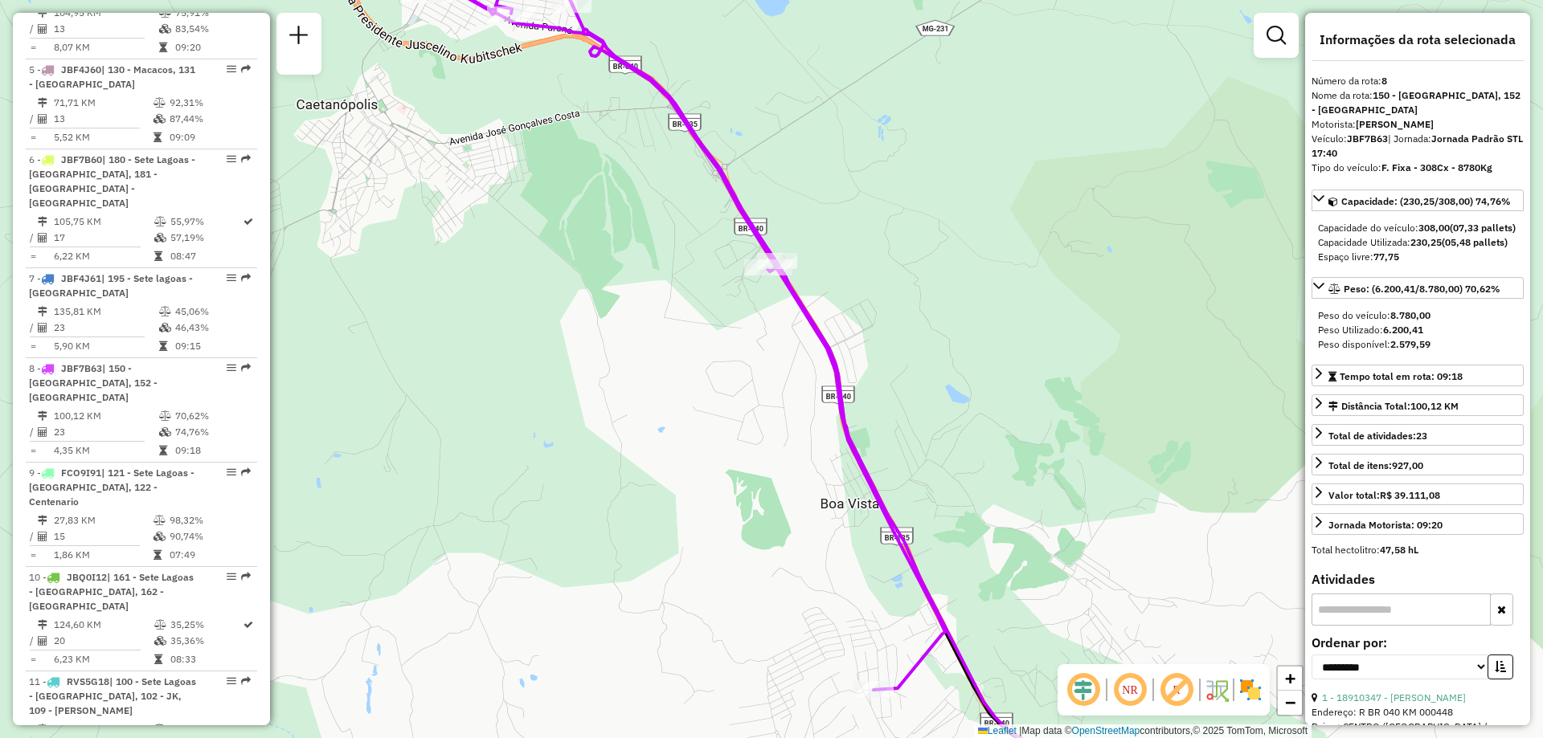  I want to click on td: 27,83 KM, so click(103, 521).